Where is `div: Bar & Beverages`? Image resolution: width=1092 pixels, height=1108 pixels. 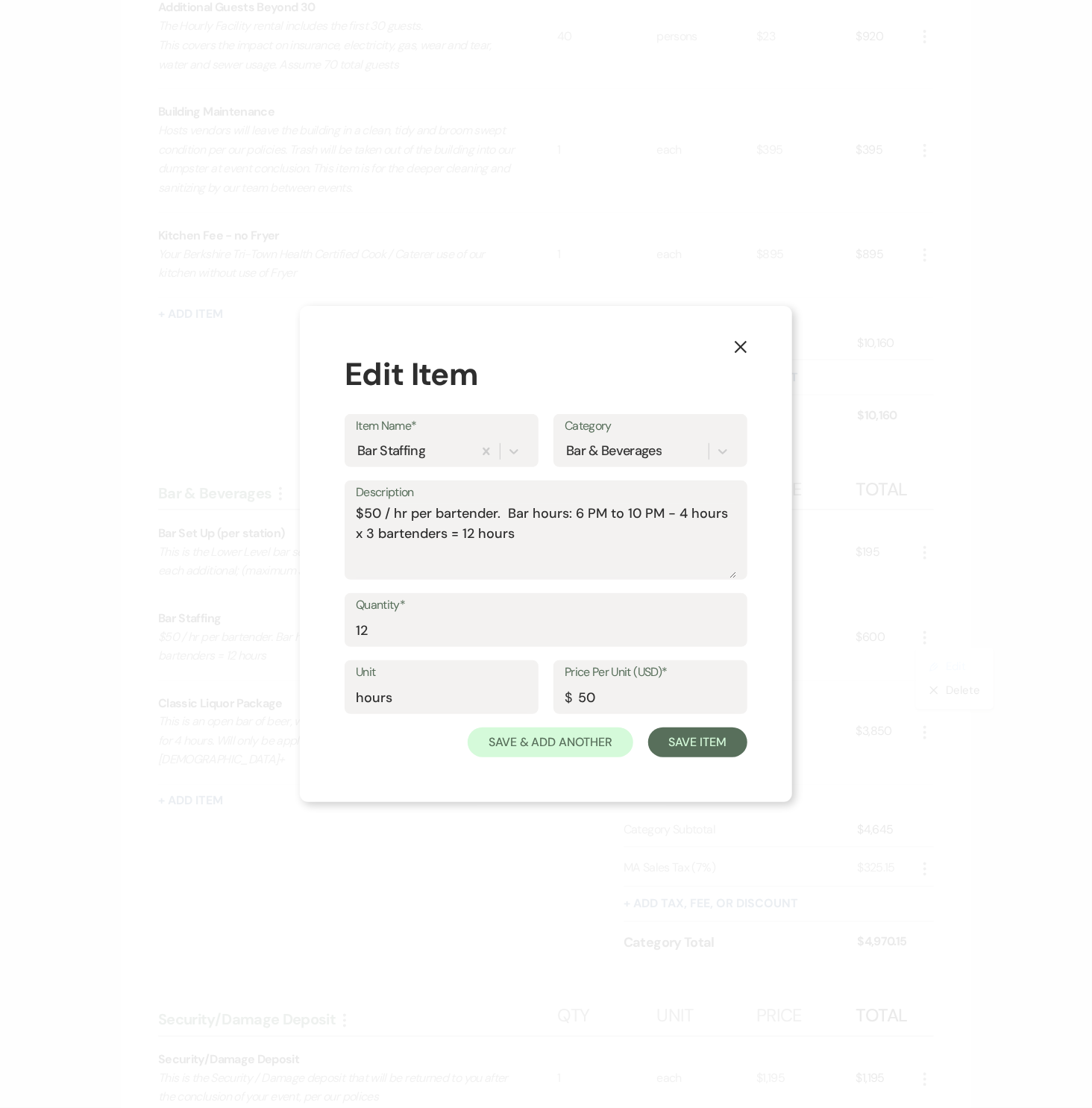 div: Bar & Beverages is located at coordinates (614, 451).